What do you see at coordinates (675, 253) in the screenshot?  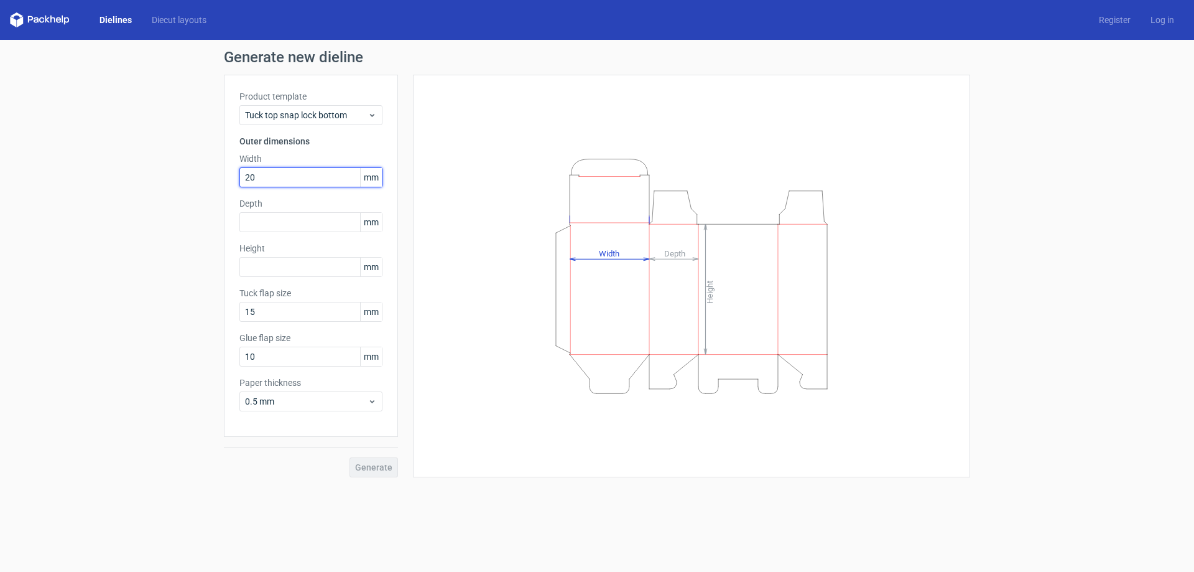 I see `tspan: Depth` at bounding box center [675, 253].